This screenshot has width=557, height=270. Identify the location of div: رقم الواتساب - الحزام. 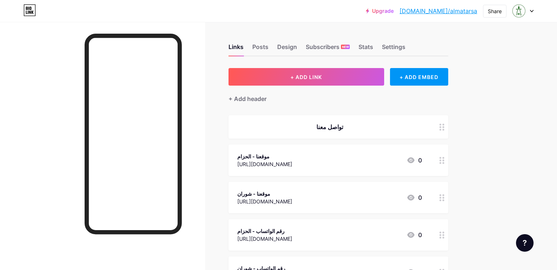
(265, 231).